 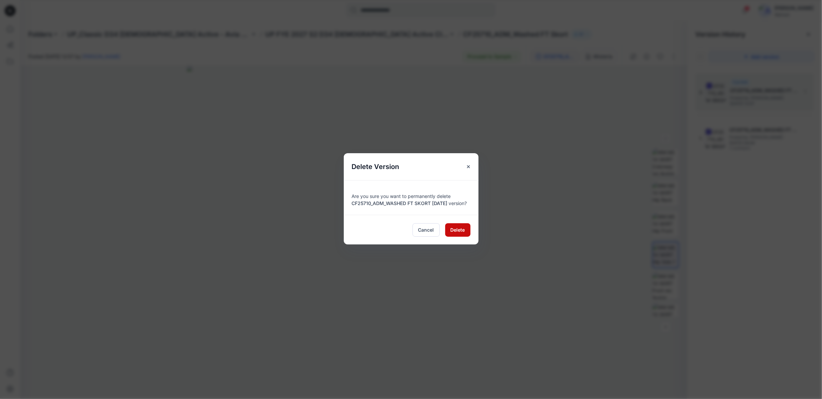 What do you see at coordinates (458, 230) in the screenshot?
I see `button: Delete` at bounding box center [458, 230].